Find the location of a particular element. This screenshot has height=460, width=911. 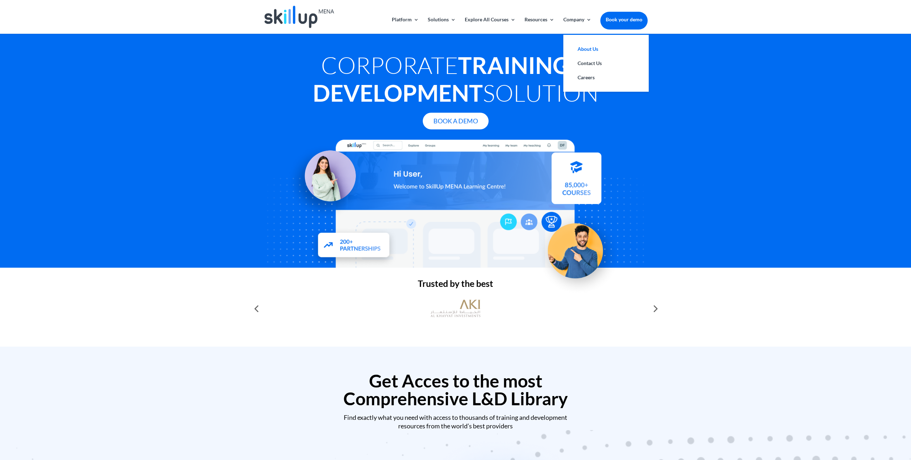

a: Platform is located at coordinates (405, 25).